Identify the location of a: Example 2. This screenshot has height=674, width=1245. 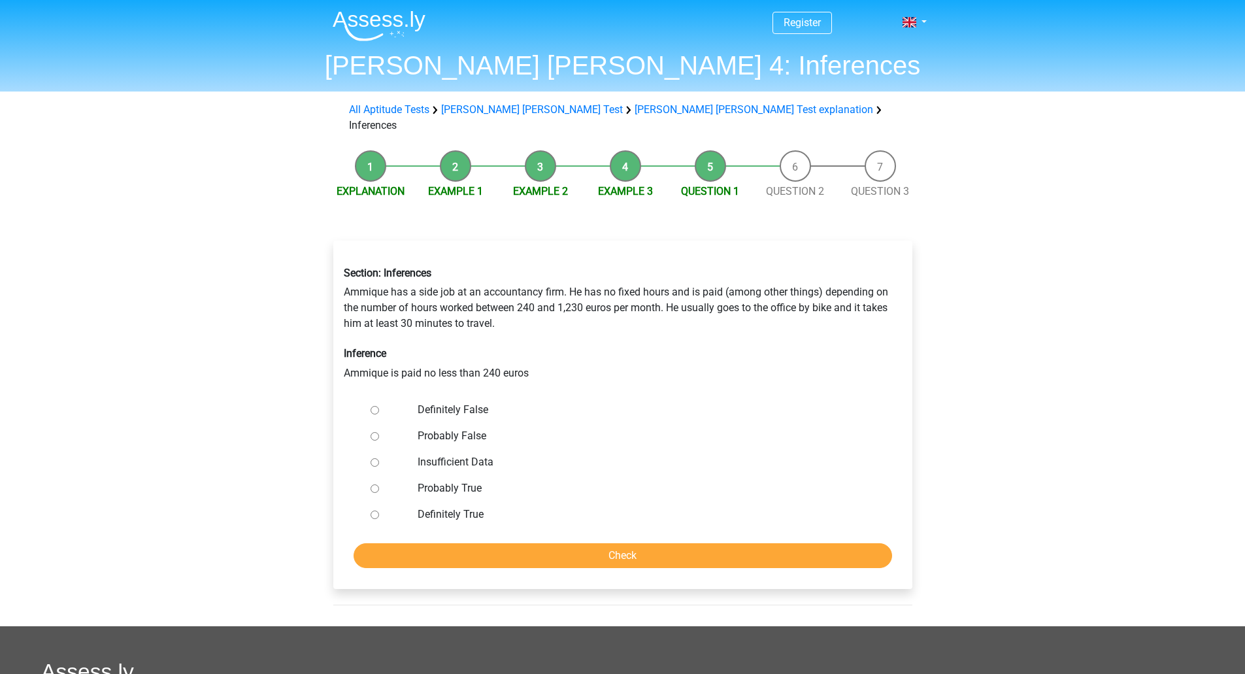
(540, 191).